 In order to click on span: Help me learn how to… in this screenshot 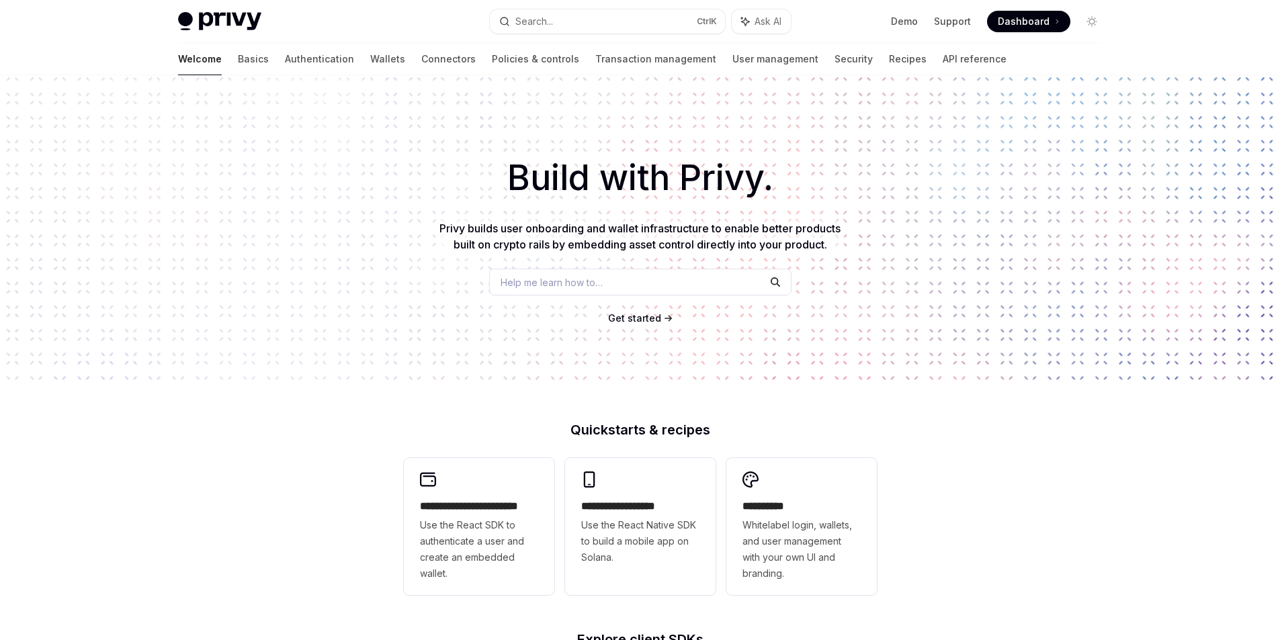, I will do `click(552, 282)`.